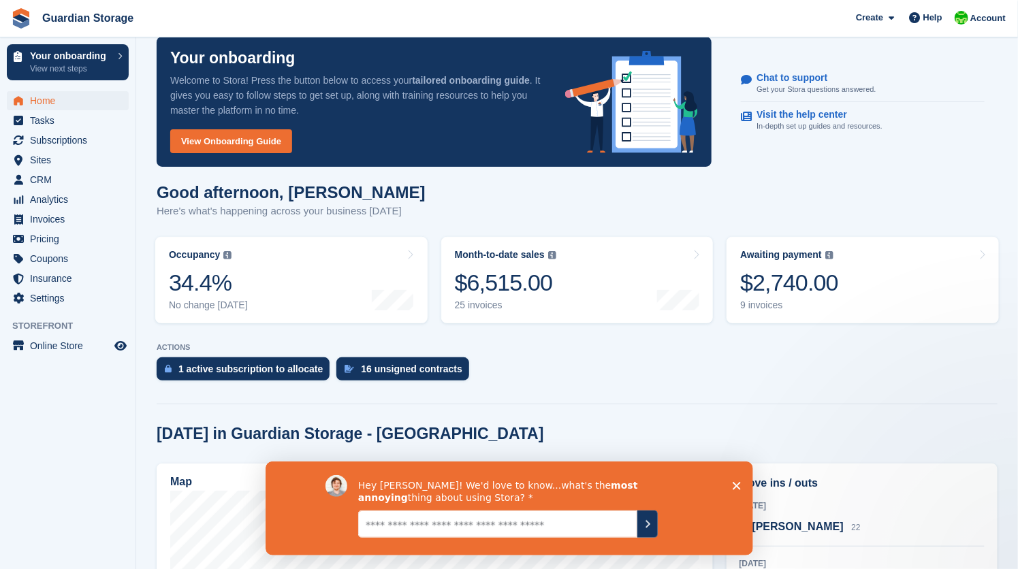 This screenshot has width=1018, height=569. Describe the element at coordinates (863, 84) in the screenshot. I see `a: Chat to support Get your Stora questions answered.` at that location.